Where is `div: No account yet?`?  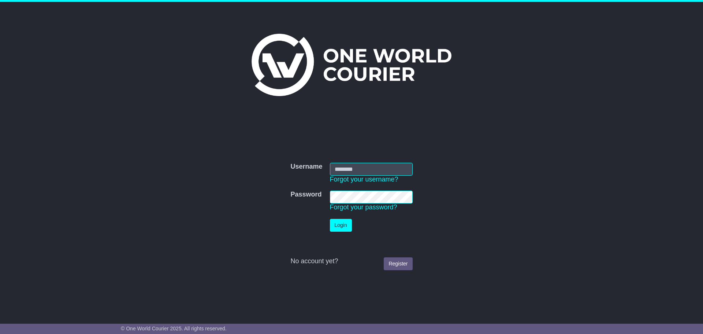 div: No account yet? is located at coordinates (351, 261).